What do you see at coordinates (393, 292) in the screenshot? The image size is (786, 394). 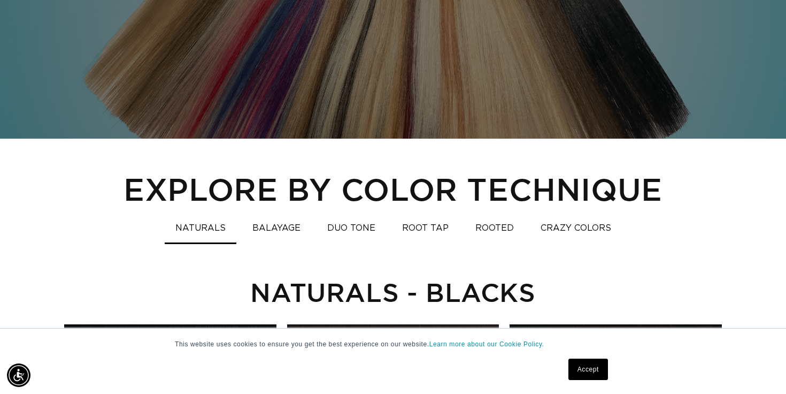 I see `h3: NATURALS - BLACKS` at bounding box center [393, 292].